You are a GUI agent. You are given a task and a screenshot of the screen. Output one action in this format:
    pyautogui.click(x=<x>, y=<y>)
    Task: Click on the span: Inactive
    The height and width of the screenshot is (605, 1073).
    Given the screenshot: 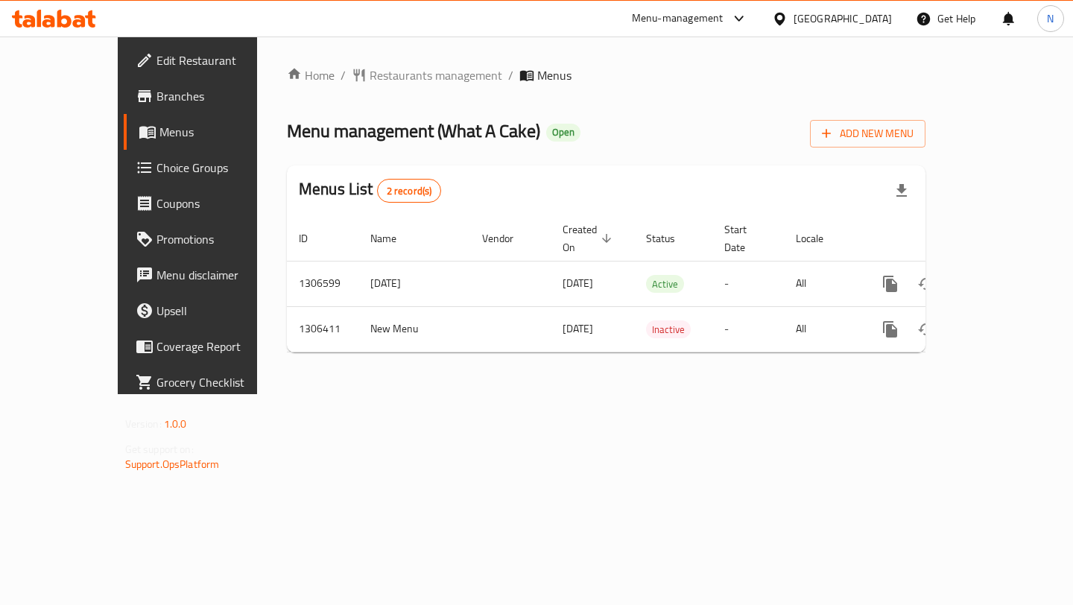 What is the action you would take?
    pyautogui.click(x=668, y=329)
    